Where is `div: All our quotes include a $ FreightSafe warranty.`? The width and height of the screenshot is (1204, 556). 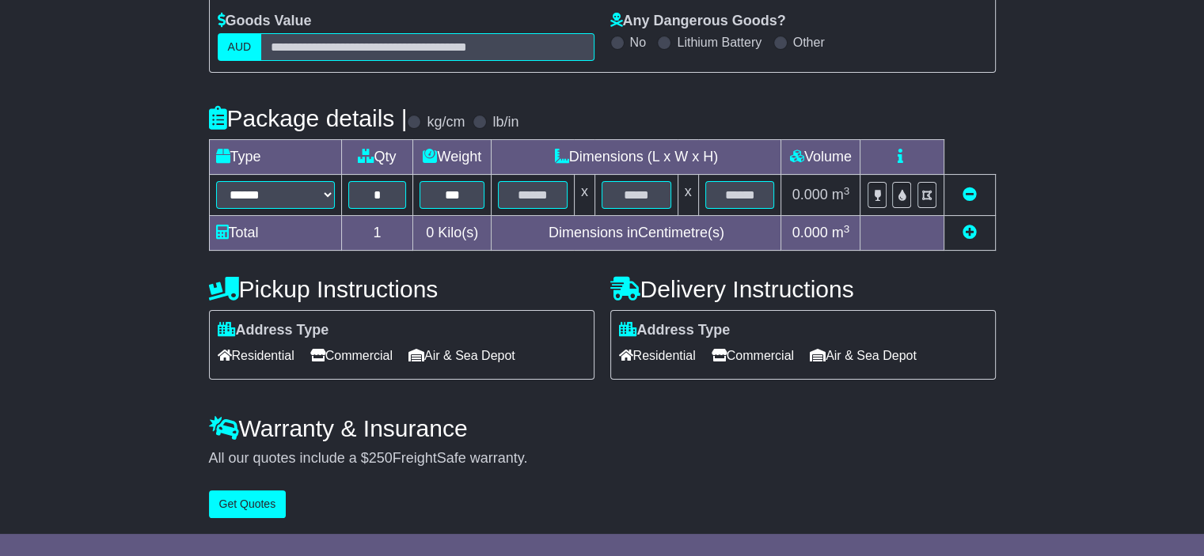
div: All our quotes include a $ FreightSafe warranty. is located at coordinates (602, 459).